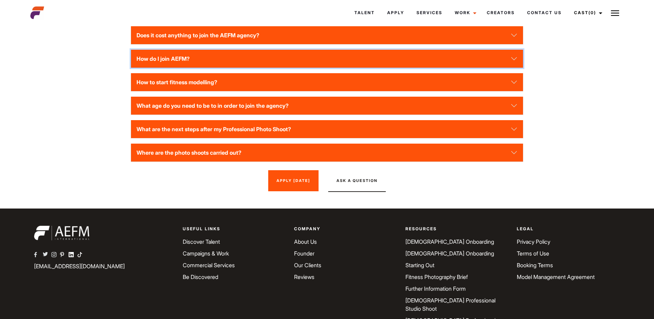  What do you see at coordinates (364, 13) in the screenshot?
I see `a: Talent` at bounding box center [364, 13].